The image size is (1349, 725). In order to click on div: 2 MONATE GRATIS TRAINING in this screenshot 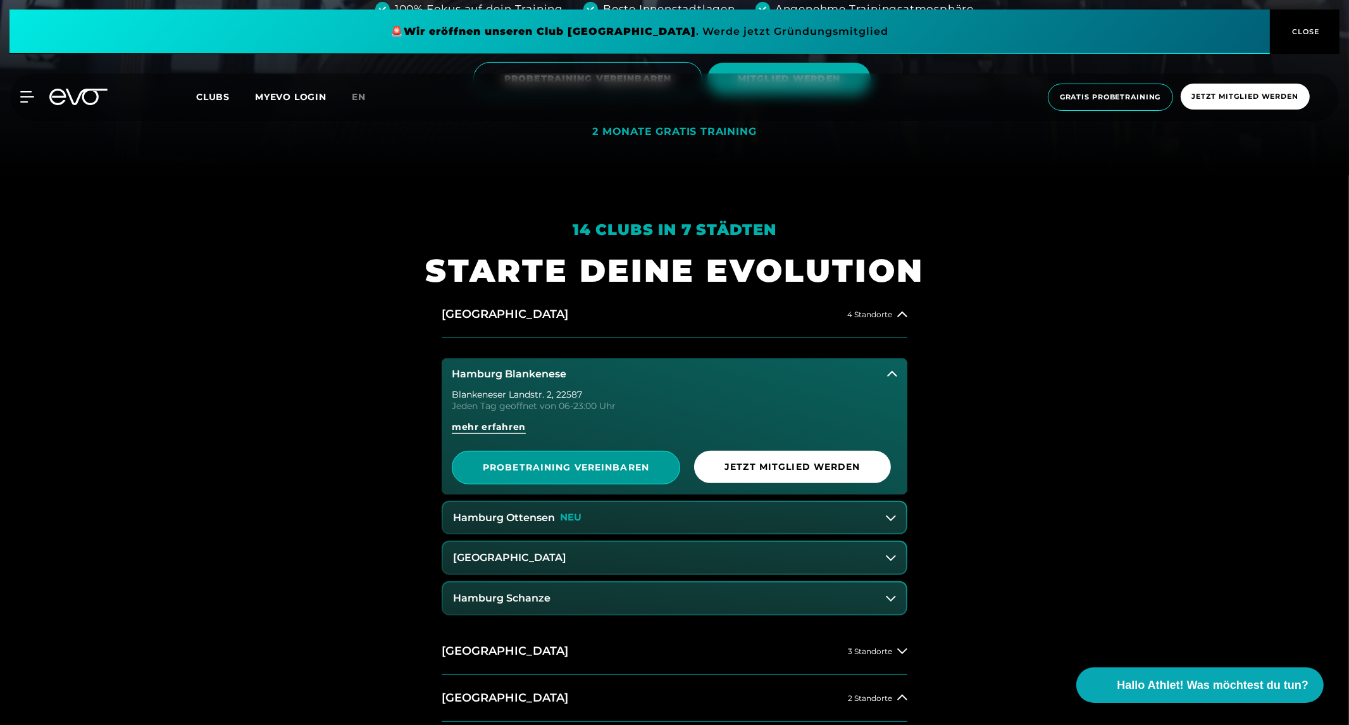, I will do `click(674, 132)`.